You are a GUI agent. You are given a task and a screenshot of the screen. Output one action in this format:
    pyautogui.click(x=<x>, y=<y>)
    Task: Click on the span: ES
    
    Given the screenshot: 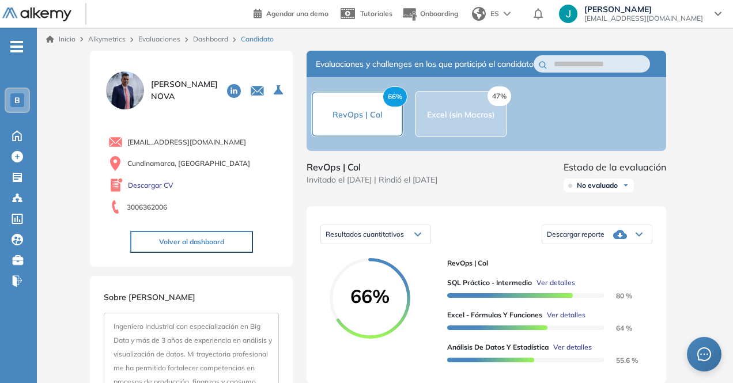 What is the action you would take?
    pyautogui.click(x=494, y=14)
    